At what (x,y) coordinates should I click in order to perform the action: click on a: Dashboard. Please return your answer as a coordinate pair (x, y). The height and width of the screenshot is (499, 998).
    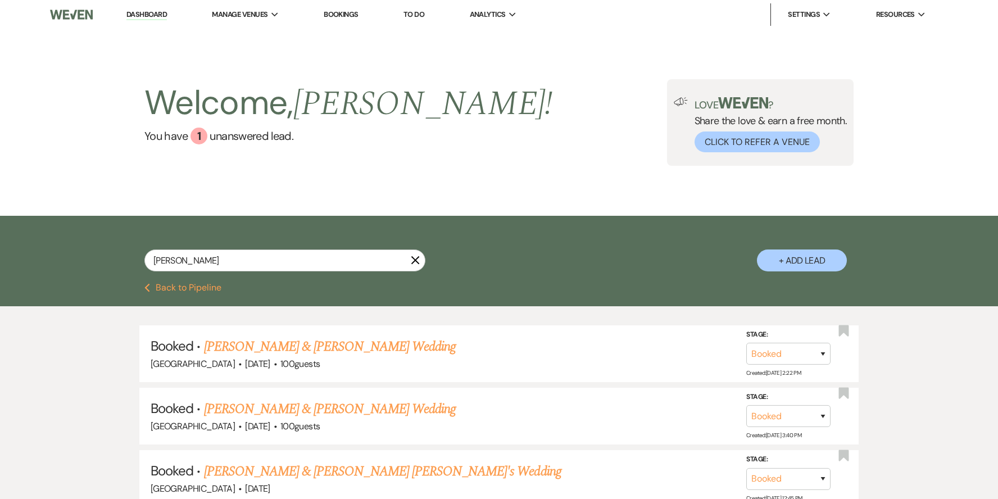
    Looking at the image, I should click on (147, 15).